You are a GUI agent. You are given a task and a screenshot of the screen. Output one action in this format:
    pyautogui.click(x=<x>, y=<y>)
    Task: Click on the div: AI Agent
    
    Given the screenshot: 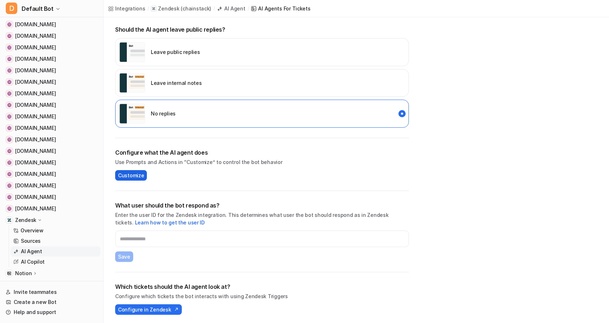 What is the action you would take?
    pyautogui.click(x=235, y=8)
    